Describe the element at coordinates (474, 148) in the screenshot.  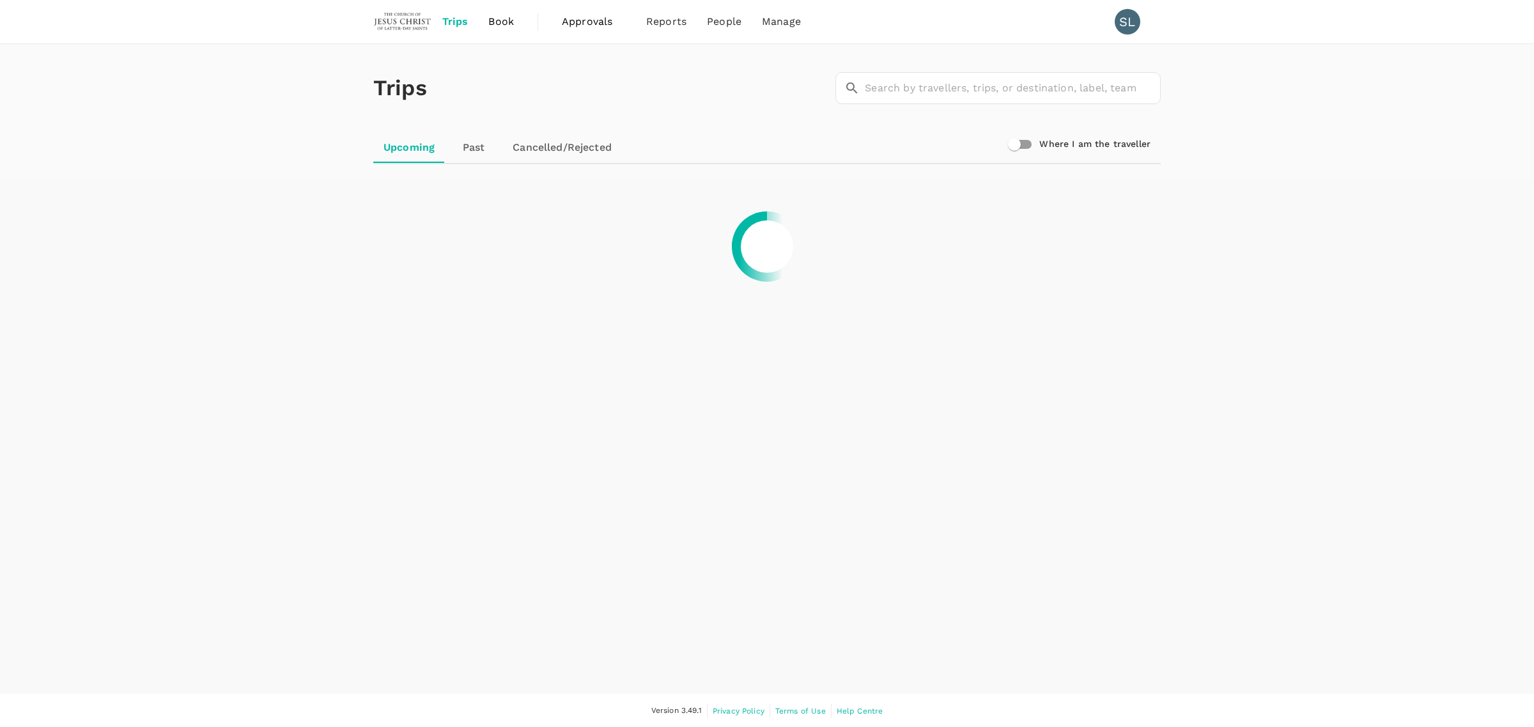
I see `a: Past` at that location.